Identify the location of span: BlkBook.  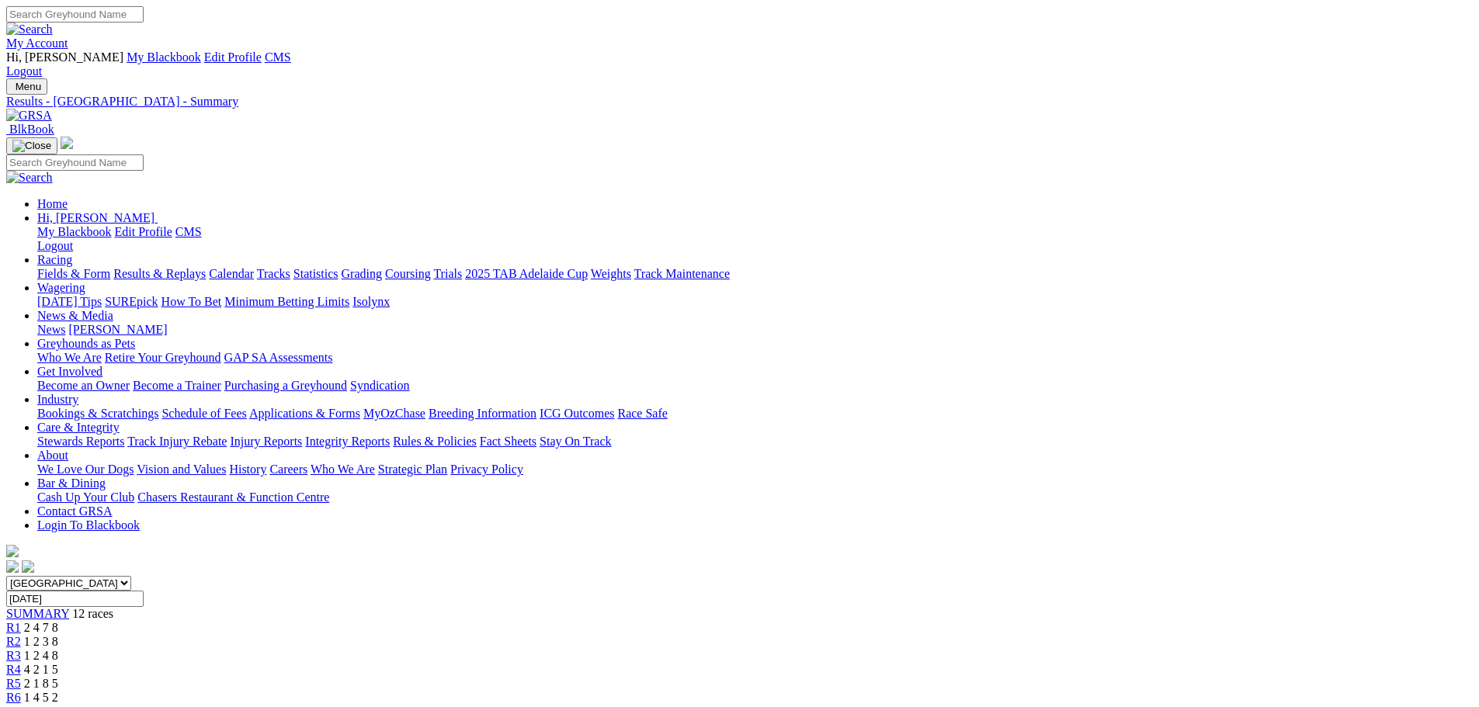
(32, 129).